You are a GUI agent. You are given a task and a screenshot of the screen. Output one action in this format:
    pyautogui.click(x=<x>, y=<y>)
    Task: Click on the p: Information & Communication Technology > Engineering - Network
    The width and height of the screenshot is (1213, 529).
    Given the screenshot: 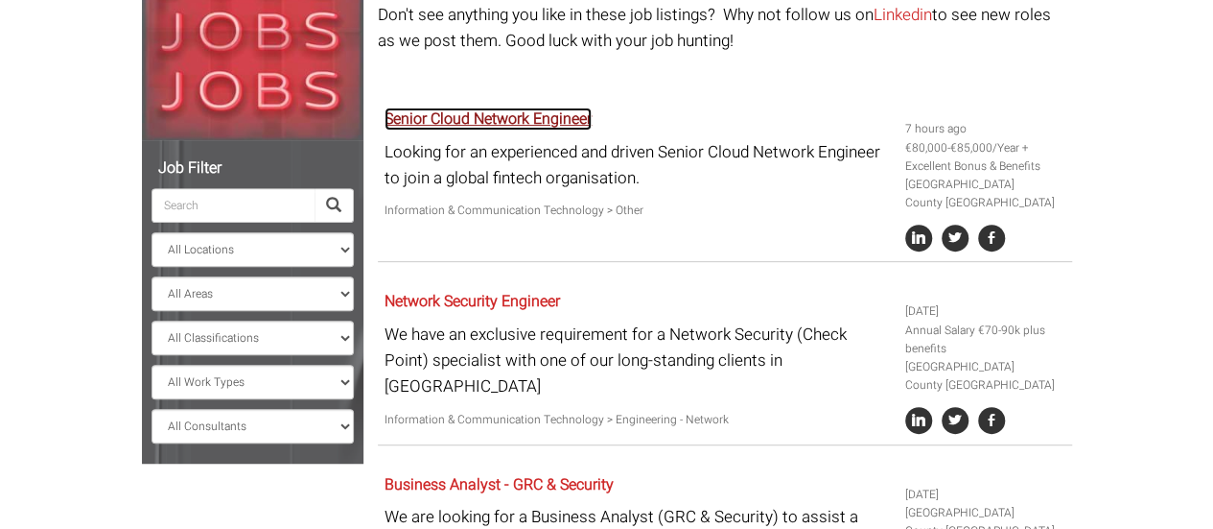 What is the action you would take?
    pyautogui.click(x=638, y=419)
    